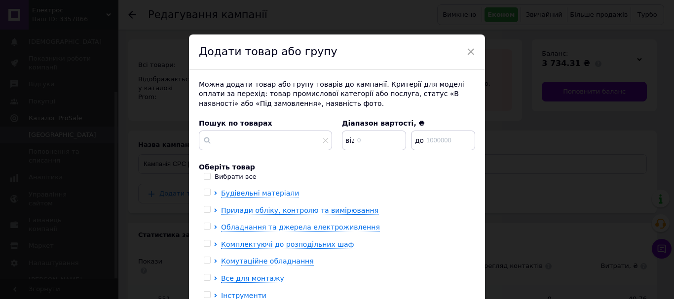  I want to click on span: Комутаційне обладнання, so click(267, 261).